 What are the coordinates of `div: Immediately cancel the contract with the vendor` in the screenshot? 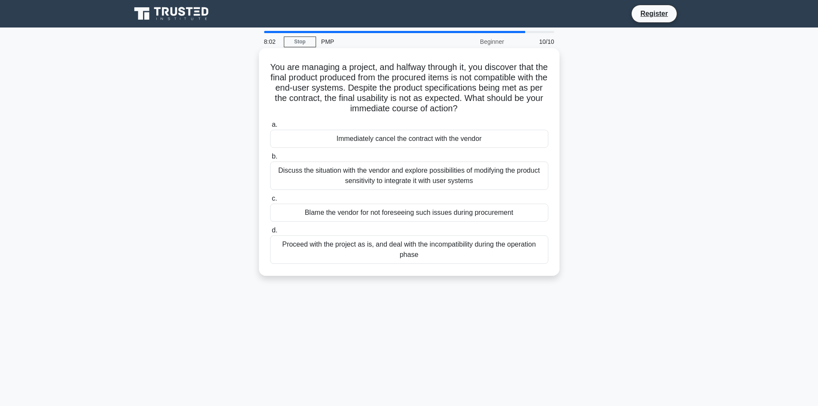 It's located at (409, 139).